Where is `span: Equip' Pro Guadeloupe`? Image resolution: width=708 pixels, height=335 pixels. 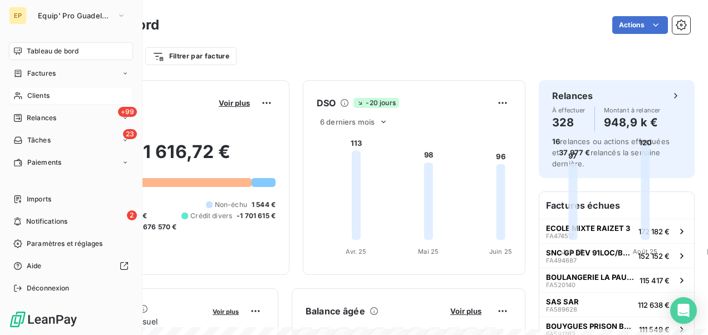 span: Equip' Pro Guadeloupe is located at coordinates (75, 16).